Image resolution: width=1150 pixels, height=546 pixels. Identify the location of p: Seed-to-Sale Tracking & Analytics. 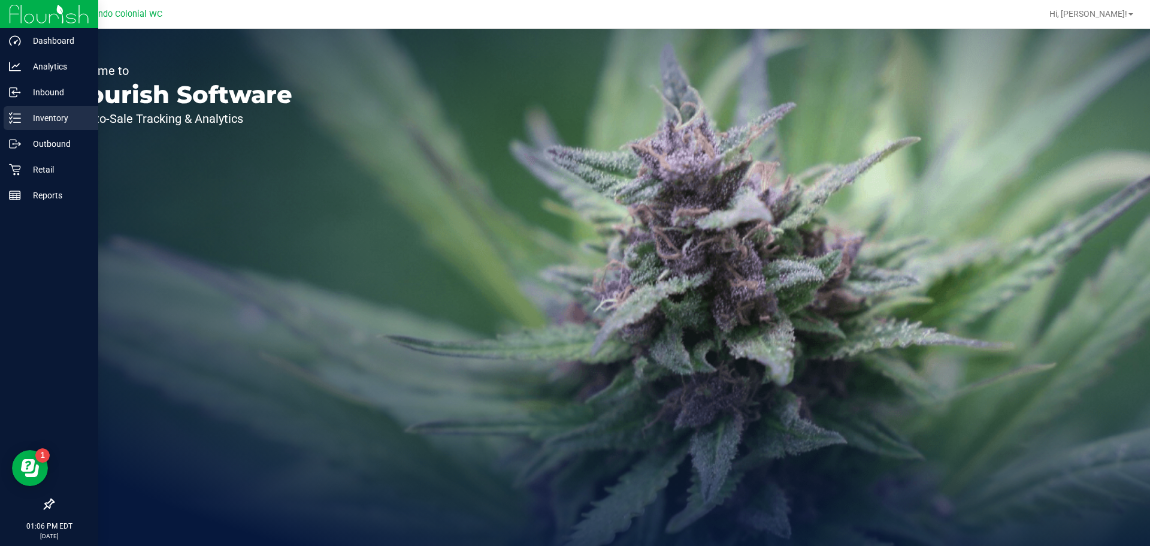
(178, 119).